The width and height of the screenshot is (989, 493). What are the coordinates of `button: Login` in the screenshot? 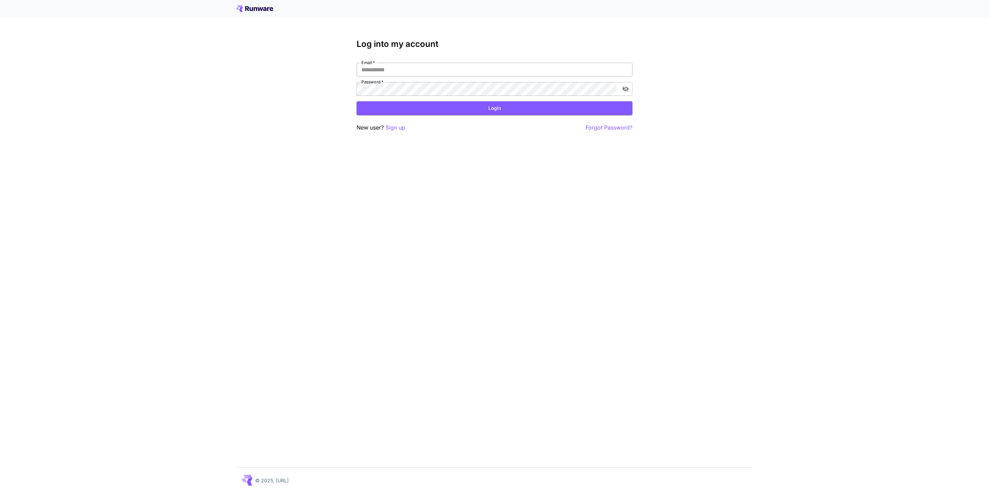 It's located at (494, 108).